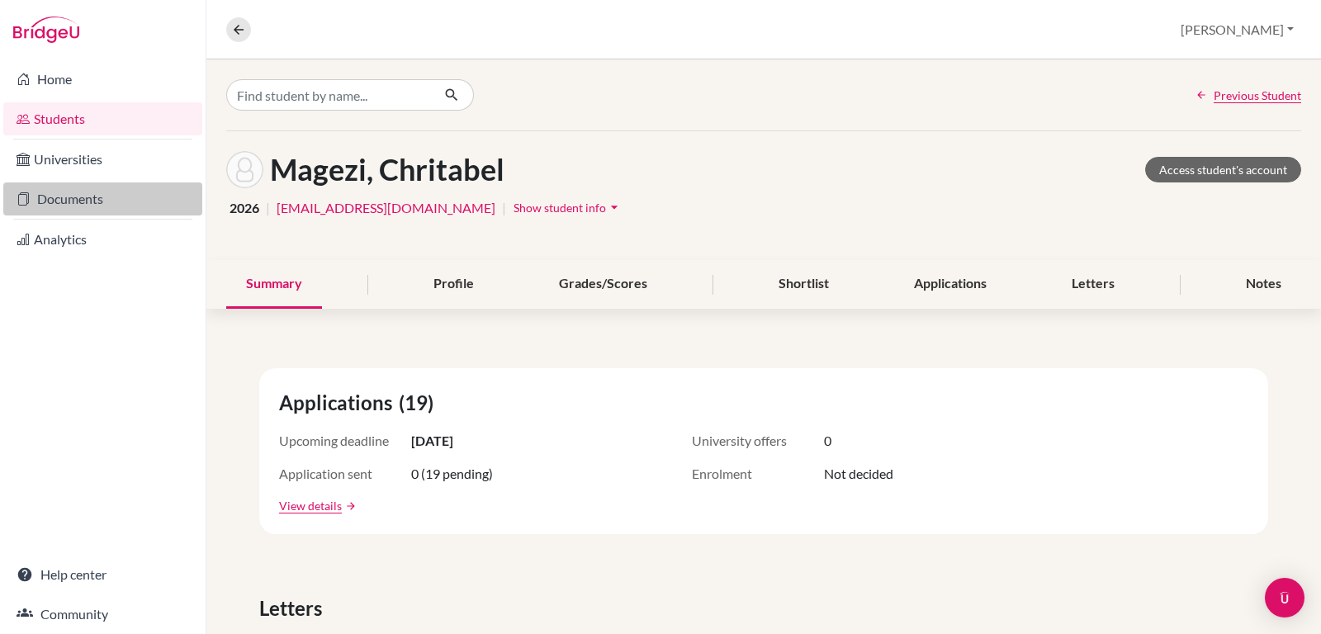  Describe the element at coordinates (1284, 598) in the screenshot. I see `div: Open Intercom Messenger` at that location.